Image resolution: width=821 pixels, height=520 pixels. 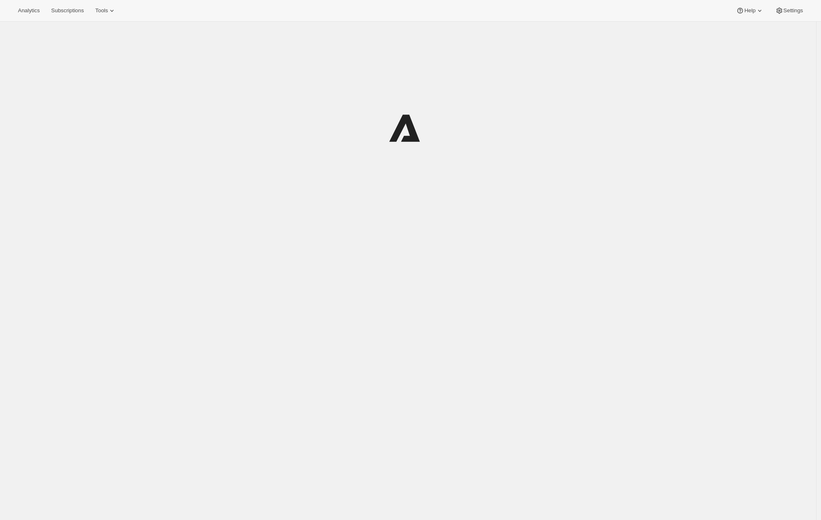 I want to click on button: Settings, so click(x=790, y=11).